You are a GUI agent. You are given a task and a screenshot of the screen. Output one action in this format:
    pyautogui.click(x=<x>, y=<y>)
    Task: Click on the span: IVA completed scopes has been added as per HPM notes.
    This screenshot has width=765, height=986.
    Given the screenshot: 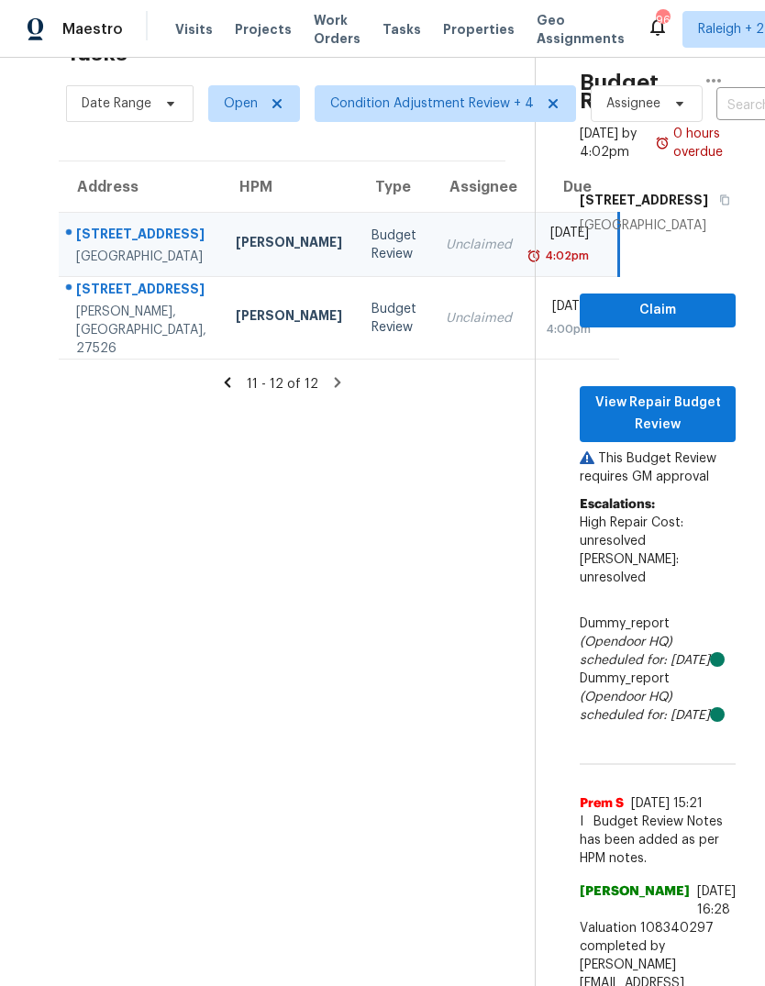 What is the action you would take?
    pyautogui.click(x=657, y=840)
    